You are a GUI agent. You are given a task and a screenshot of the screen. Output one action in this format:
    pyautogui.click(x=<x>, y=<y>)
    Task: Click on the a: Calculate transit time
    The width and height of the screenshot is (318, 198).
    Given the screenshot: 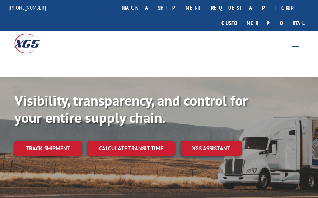 What is the action you would take?
    pyautogui.click(x=131, y=148)
    